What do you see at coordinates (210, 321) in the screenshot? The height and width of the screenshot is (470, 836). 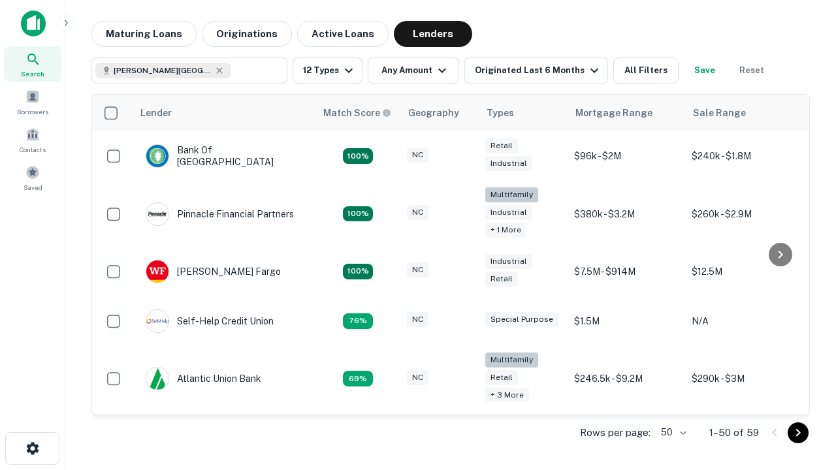 I see `div: Self-help Credit Union` at bounding box center [210, 321].